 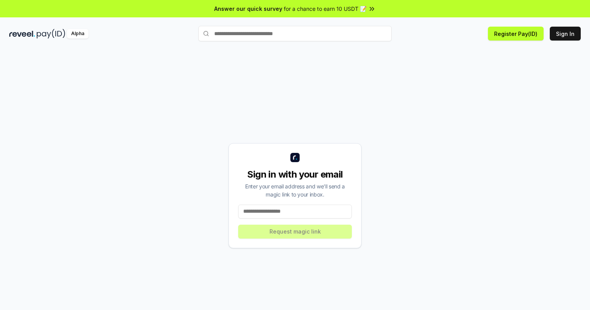 What do you see at coordinates (78, 34) in the screenshot?
I see `div: Alpha` at bounding box center [78, 34].